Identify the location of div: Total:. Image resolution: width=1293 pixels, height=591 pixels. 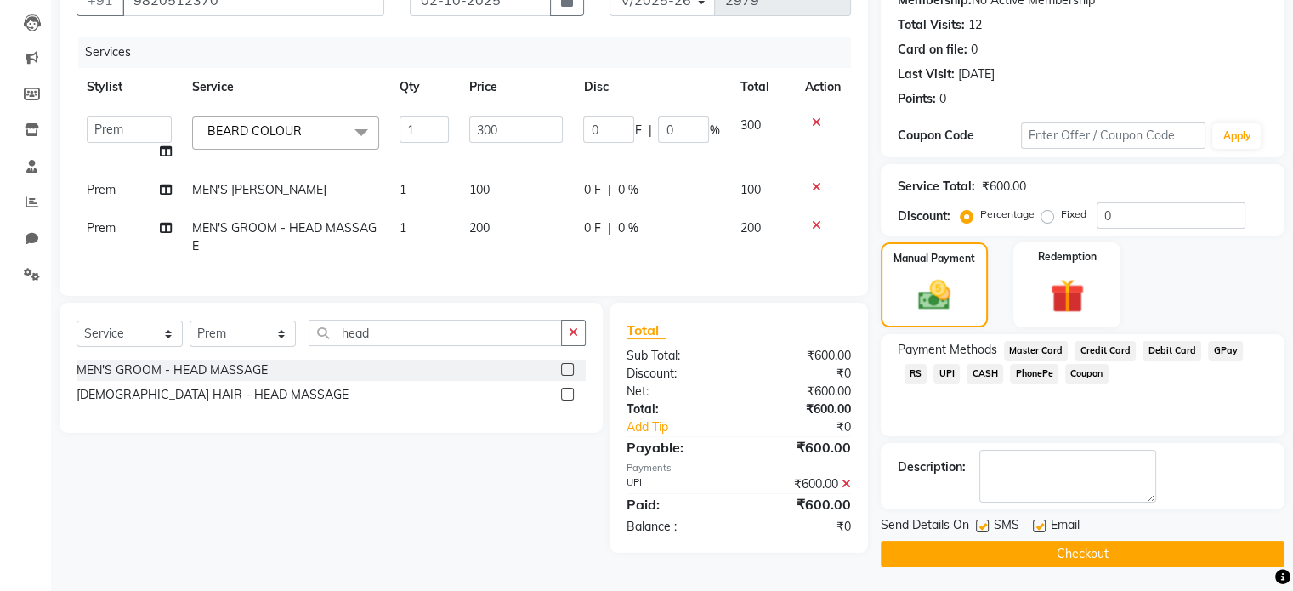
(676, 409).